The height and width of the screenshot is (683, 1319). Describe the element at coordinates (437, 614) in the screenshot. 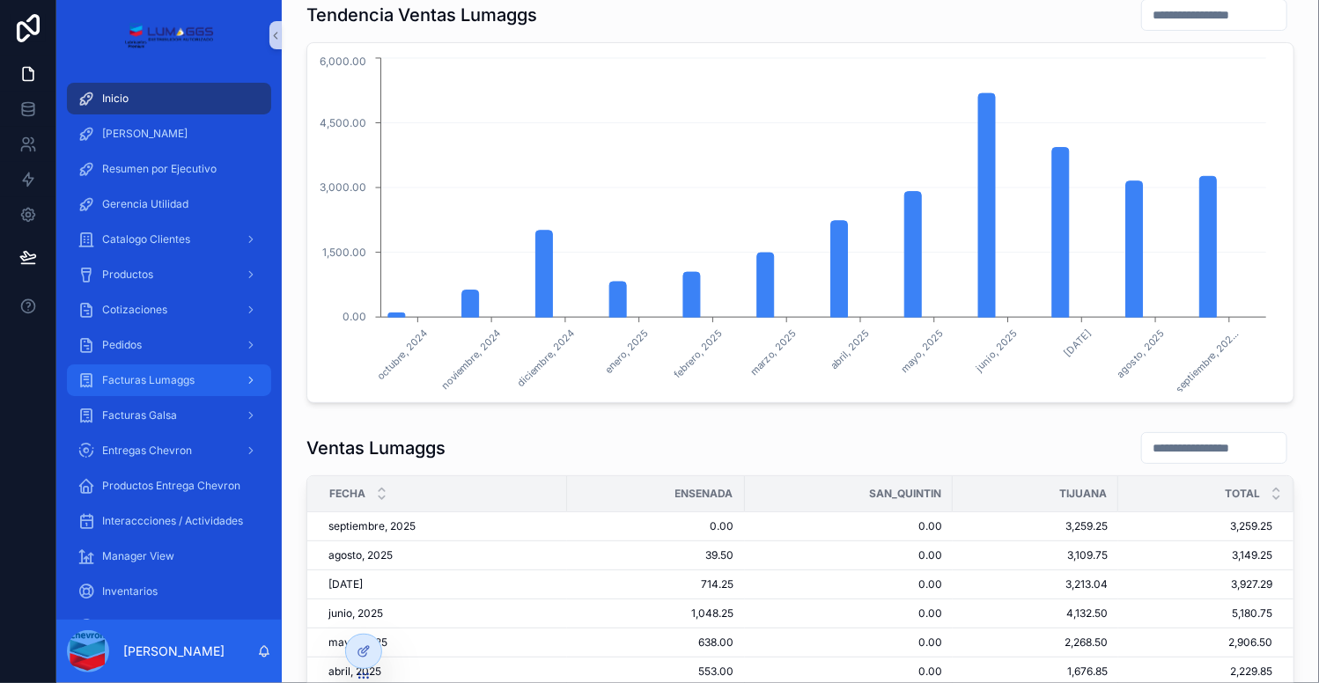

I see `td: junio, 2025` at that location.